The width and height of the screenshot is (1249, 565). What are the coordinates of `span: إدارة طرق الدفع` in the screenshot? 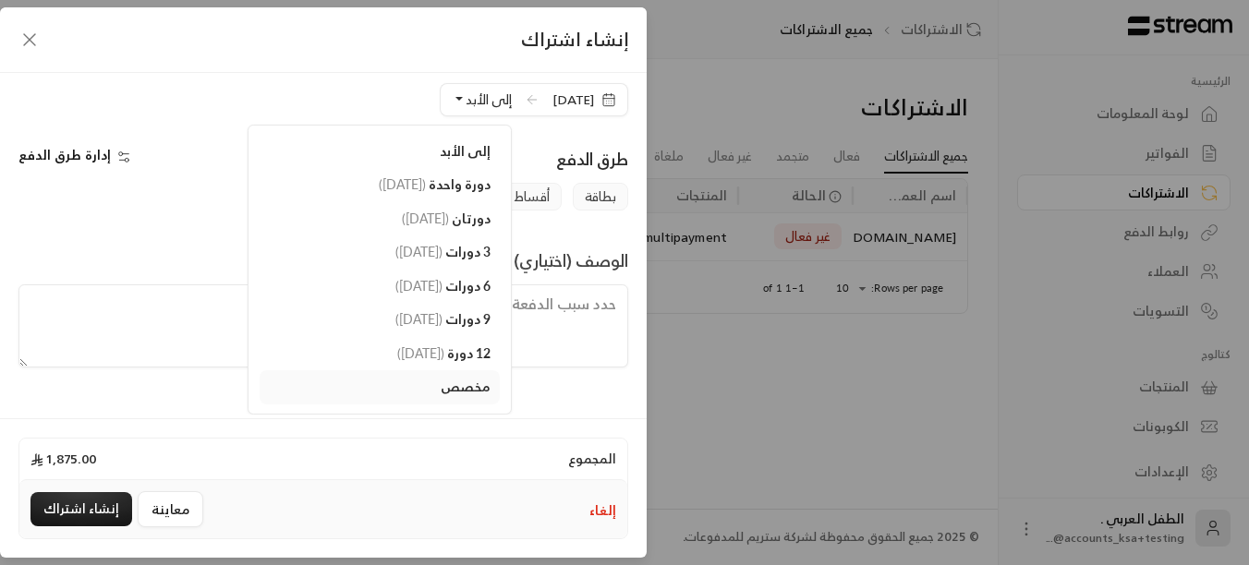 It's located at (65, 154).